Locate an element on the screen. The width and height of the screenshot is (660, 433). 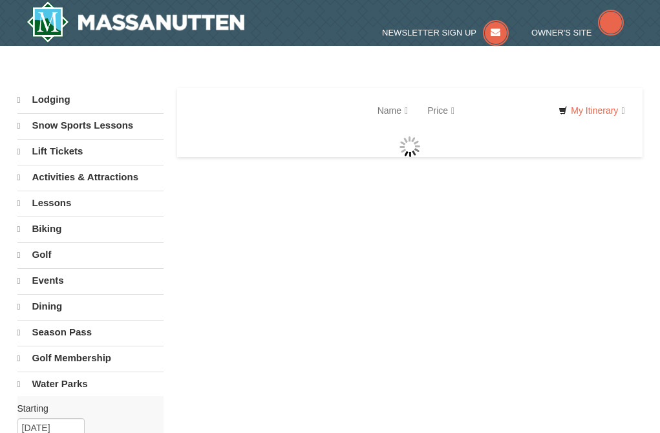
a: Snow Sports Lessons is located at coordinates (90, 125).